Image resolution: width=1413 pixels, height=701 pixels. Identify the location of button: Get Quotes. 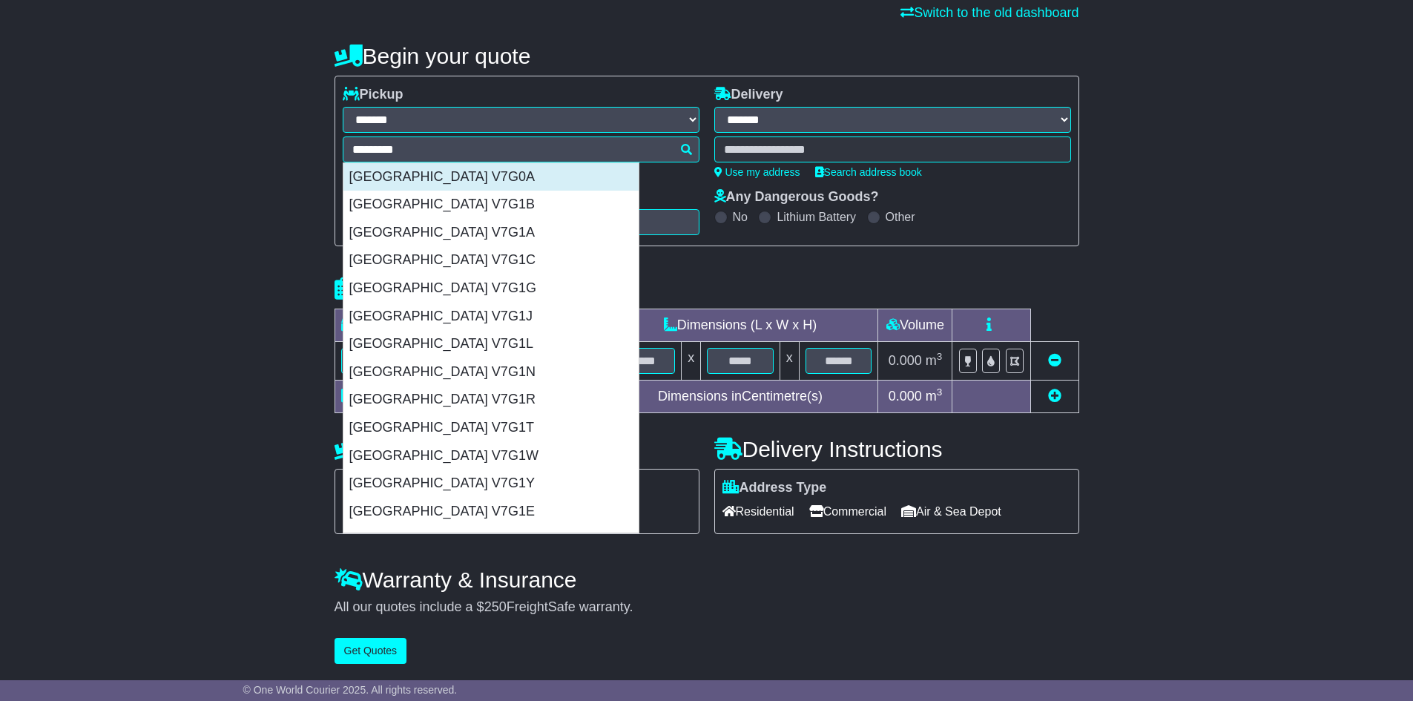
(371, 651).